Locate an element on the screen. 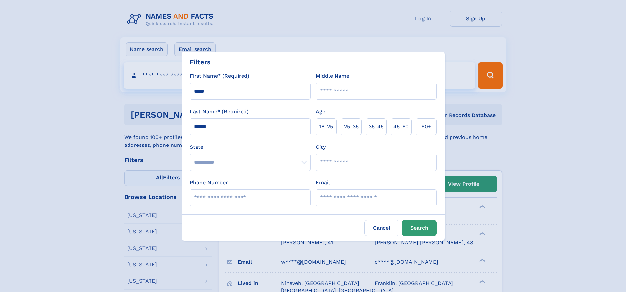 Image resolution: width=626 pixels, height=292 pixels. label: Phone Number is located at coordinates (209, 182).